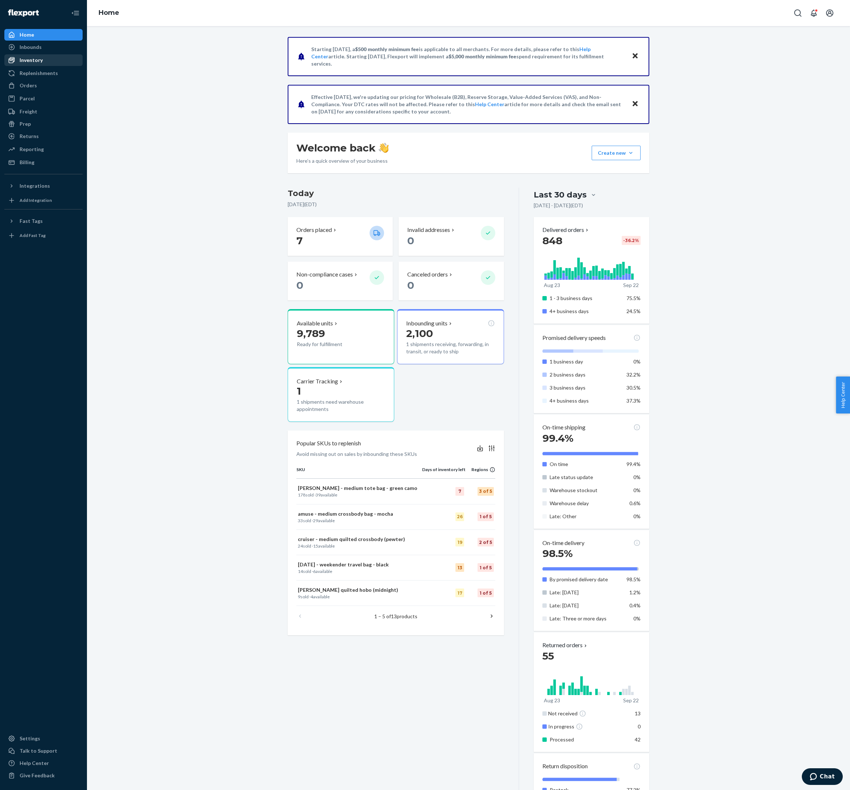  Describe the element at coordinates (359, 472) in the screenshot. I see `th: SKU` at that location.